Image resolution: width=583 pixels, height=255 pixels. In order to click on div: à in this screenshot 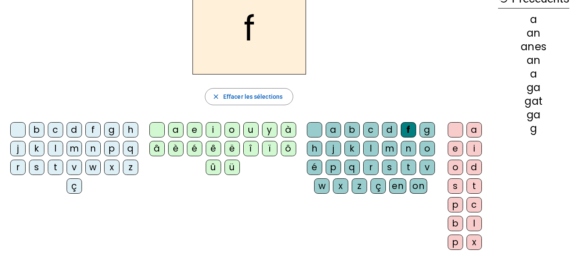, I will do `click(288, 130)`.